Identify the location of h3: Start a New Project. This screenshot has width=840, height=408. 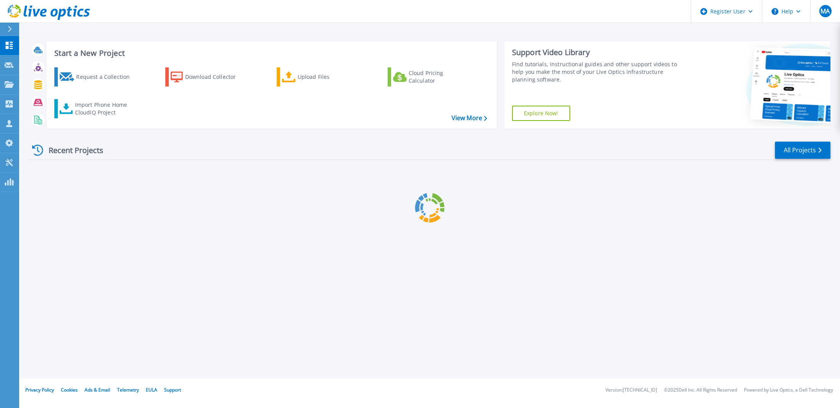
(271, 53).